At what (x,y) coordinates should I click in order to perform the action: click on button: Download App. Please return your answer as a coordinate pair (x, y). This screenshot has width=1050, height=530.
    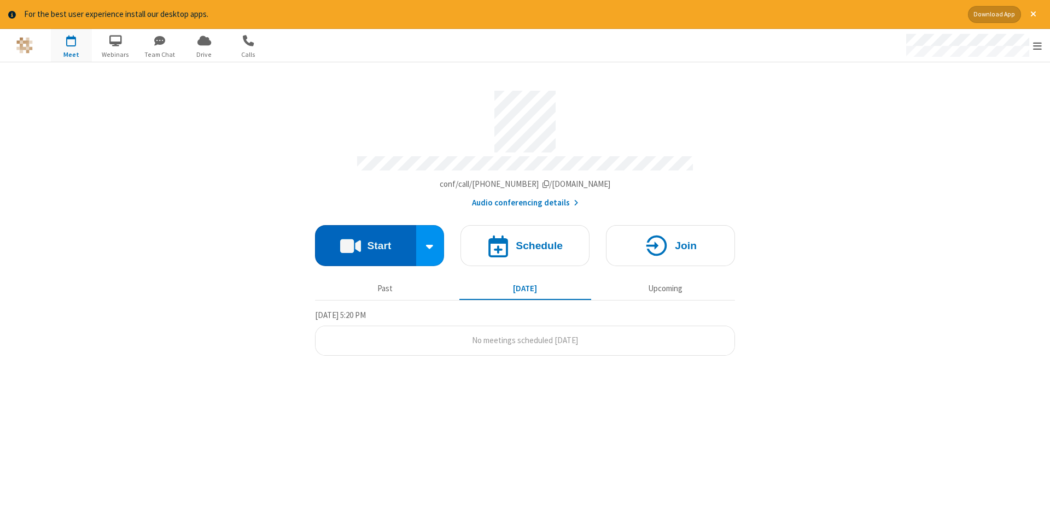
    Looking at the image, I should click on (994, 14).